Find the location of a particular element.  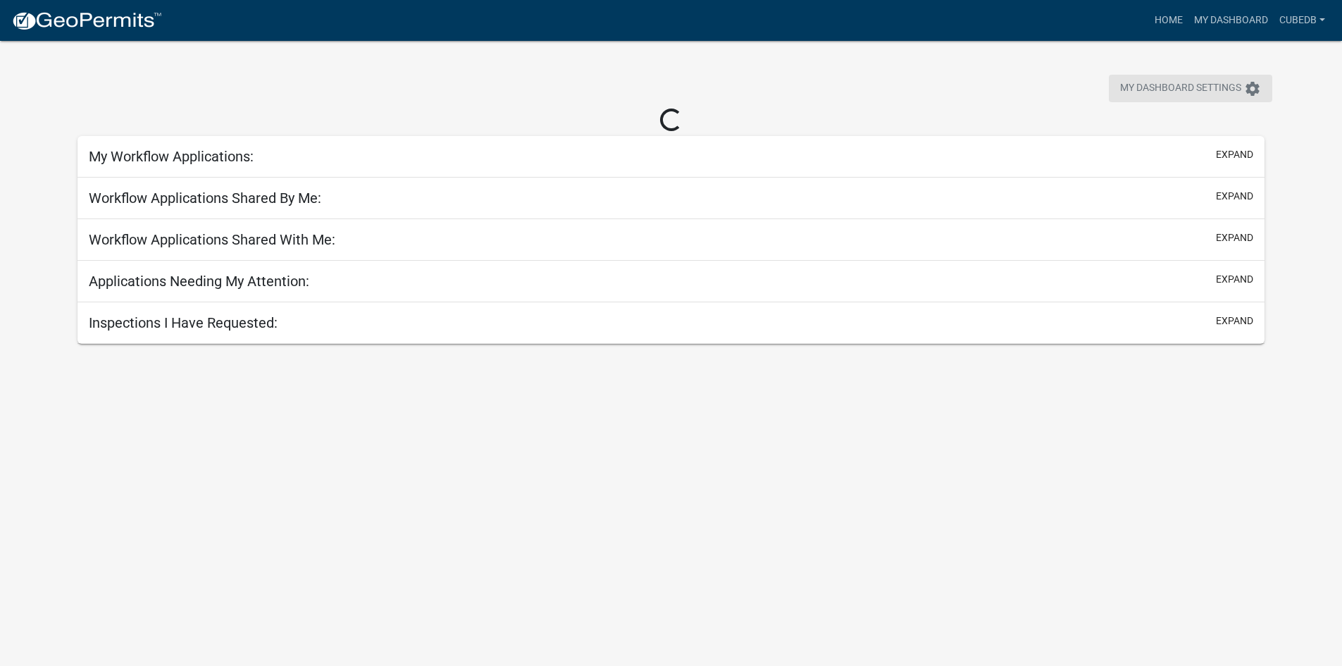

h5: My Workflow Applications: is located at coordinates (171, 156).